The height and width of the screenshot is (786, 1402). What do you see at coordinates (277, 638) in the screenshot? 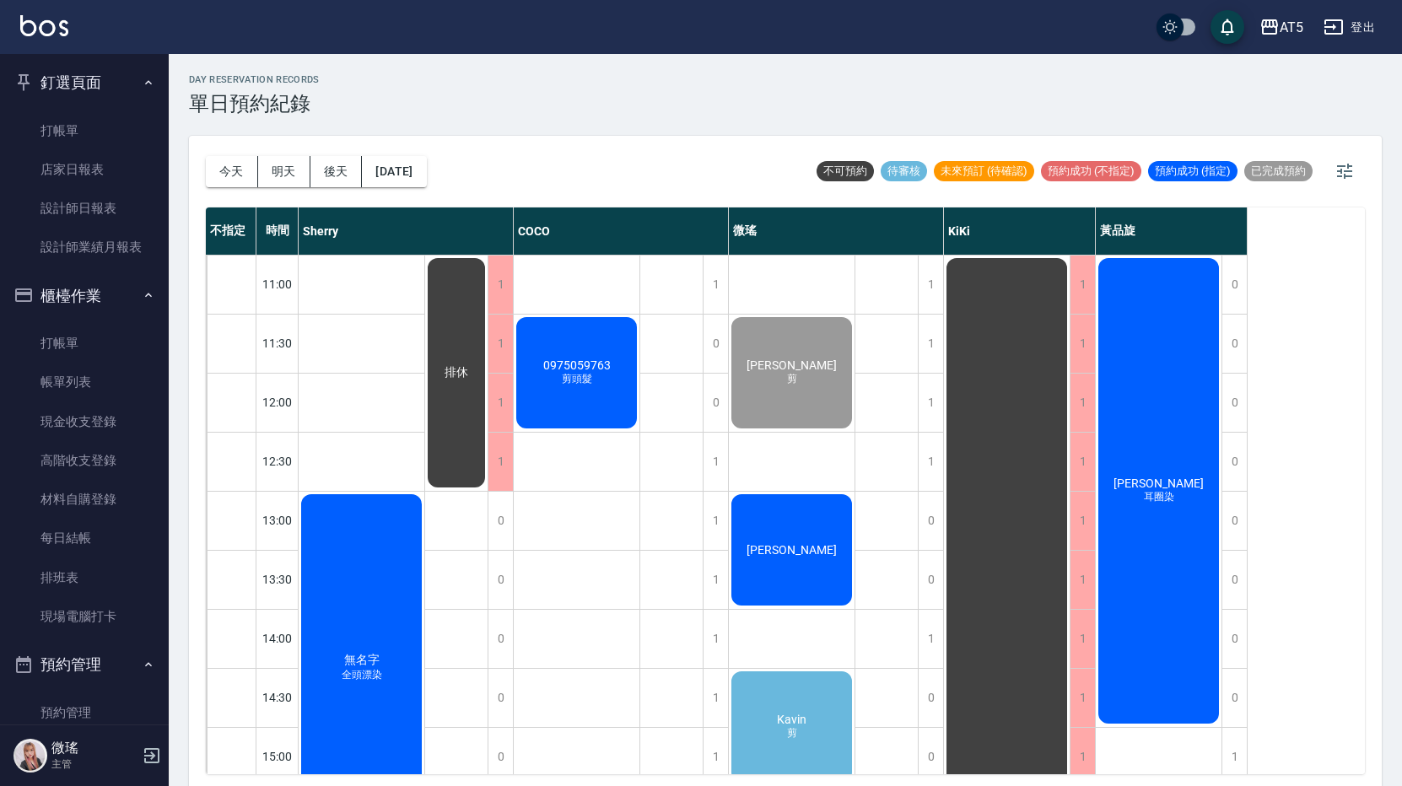
I see `div: 14:00` at bounding box center [277, 638].